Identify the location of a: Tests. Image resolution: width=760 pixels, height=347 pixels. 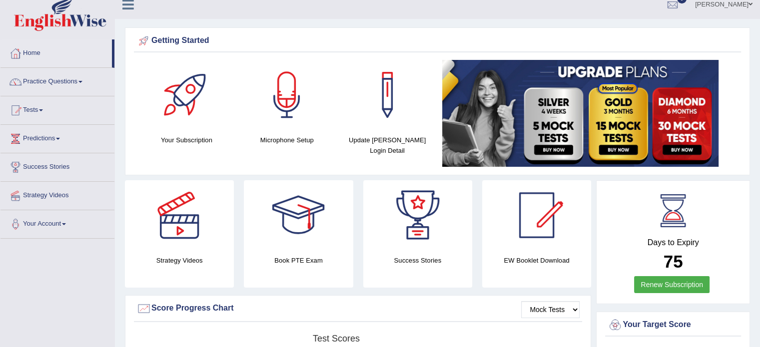
(57, 109).